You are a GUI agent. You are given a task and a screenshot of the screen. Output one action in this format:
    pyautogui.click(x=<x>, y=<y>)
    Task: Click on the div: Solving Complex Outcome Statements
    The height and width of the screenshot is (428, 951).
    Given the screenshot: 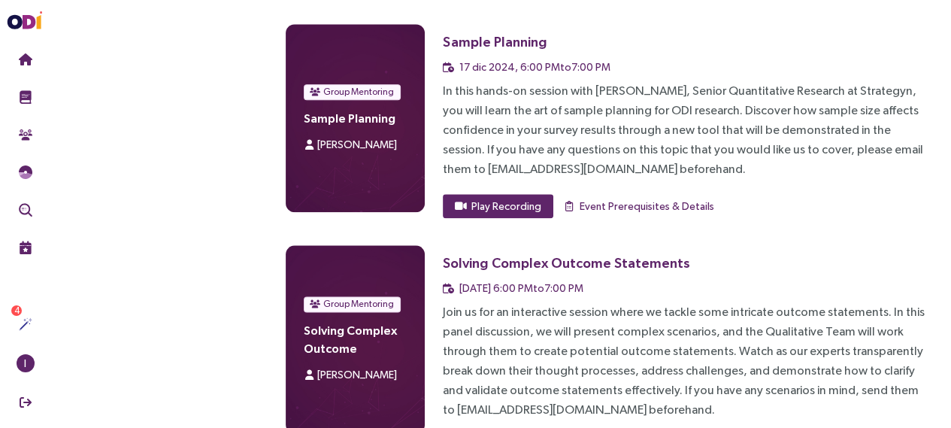 What is the action you would take?
    pyautogui.click(x=566, y=262)
    